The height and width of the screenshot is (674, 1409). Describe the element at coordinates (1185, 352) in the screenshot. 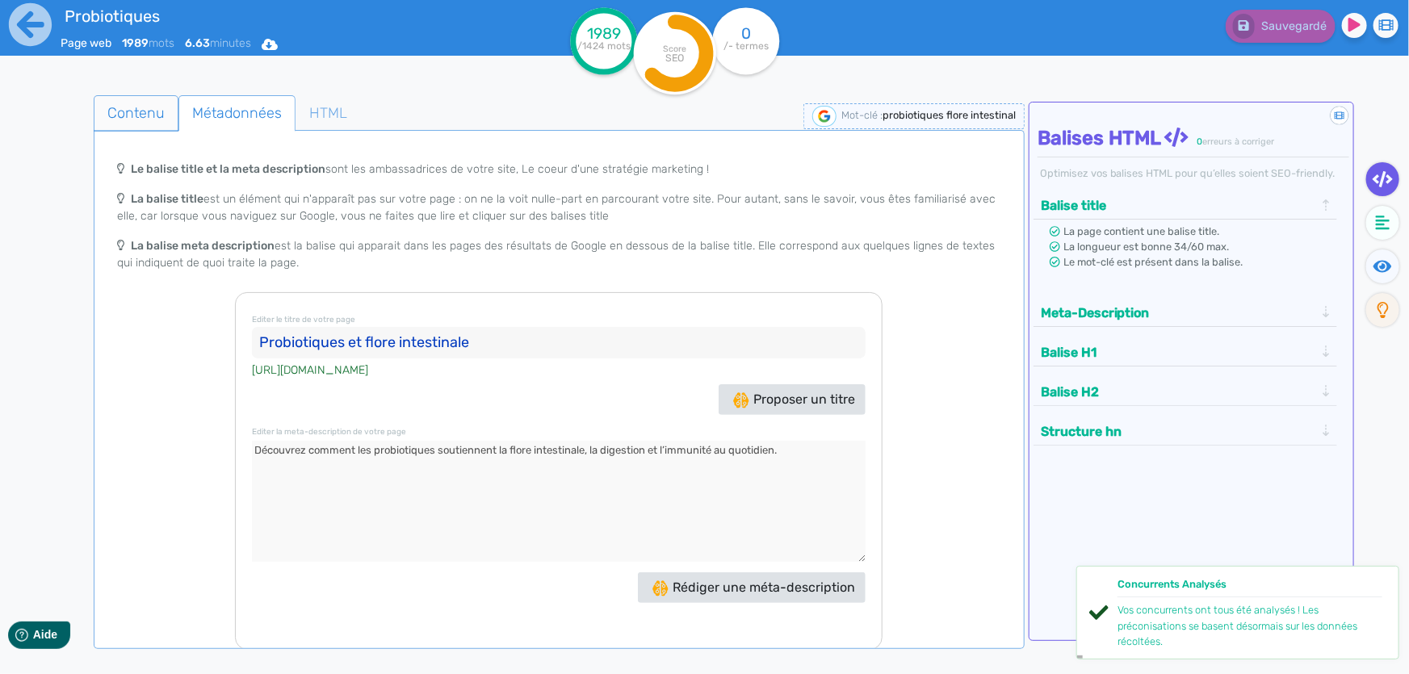

I see `div: Balise H1` at that location.